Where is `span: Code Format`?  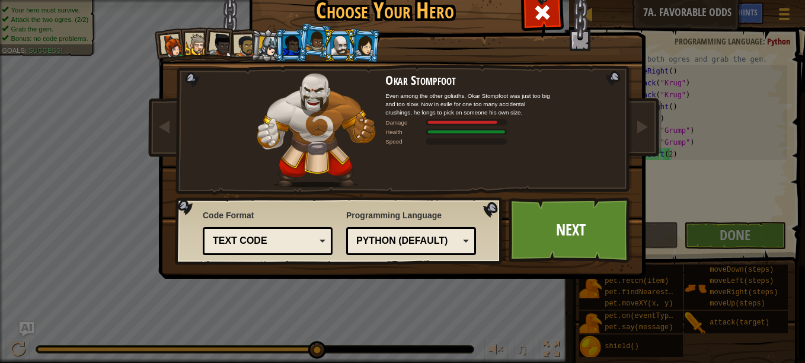 span: Code Format is located at coordinates (267, 215).